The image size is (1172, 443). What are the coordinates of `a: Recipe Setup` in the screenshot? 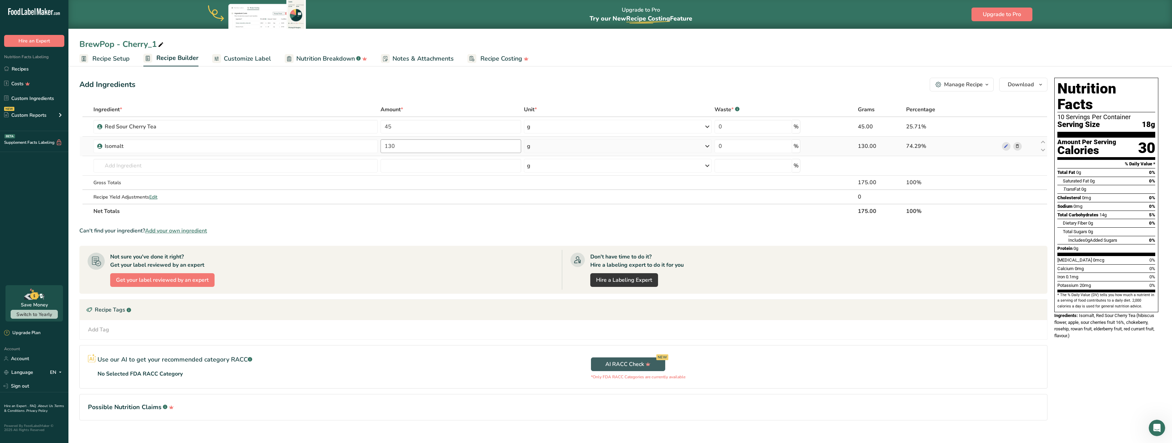 It's located at (104, 59).